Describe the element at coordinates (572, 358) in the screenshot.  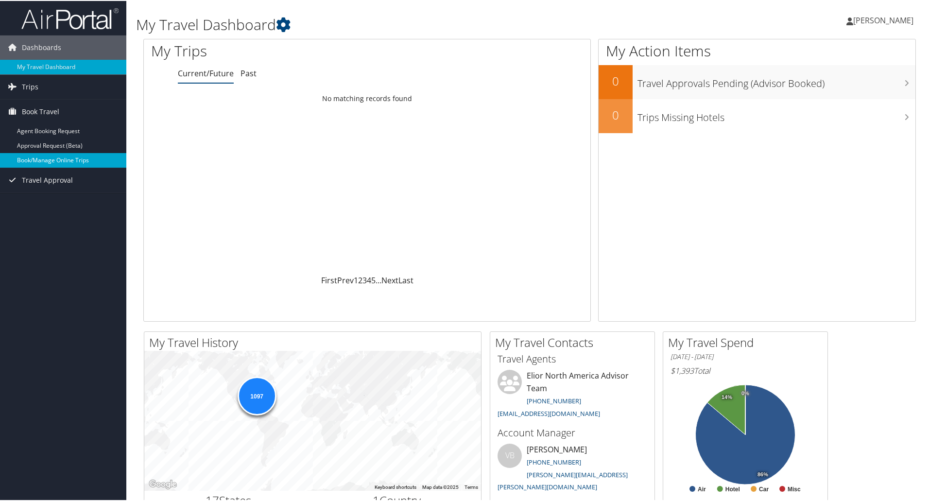
I see `h3: Travel Agents` at that location.